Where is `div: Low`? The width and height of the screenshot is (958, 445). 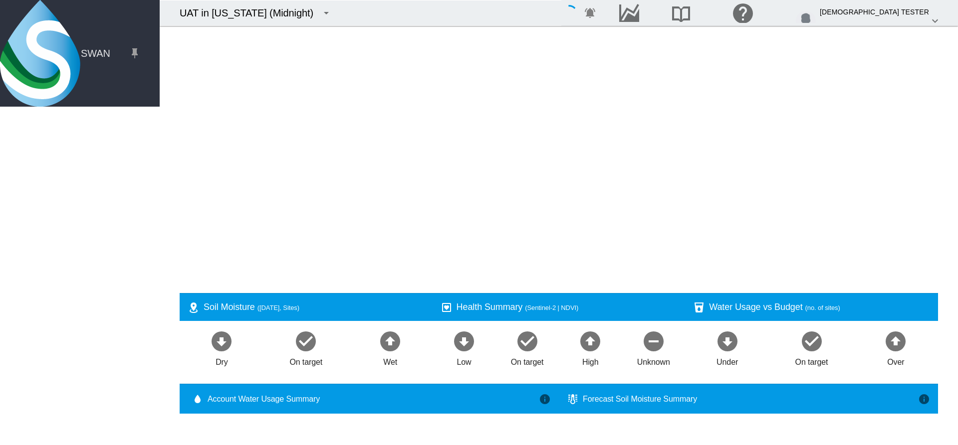 div: Low is located at coordinates (463, 361).